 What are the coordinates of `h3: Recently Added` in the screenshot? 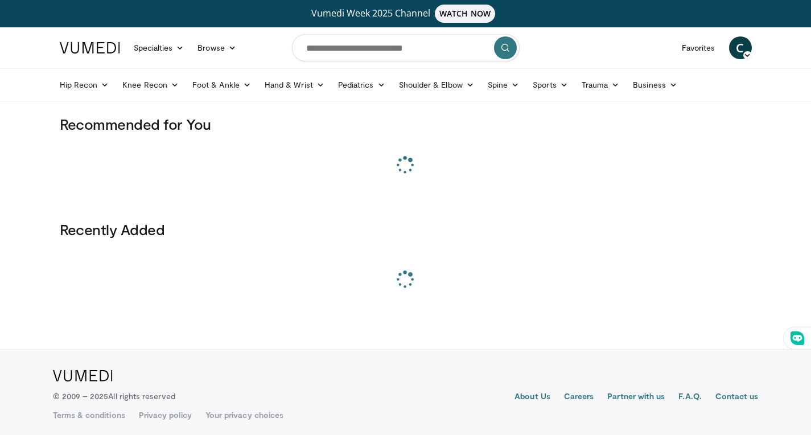 It's located at (406, 229).